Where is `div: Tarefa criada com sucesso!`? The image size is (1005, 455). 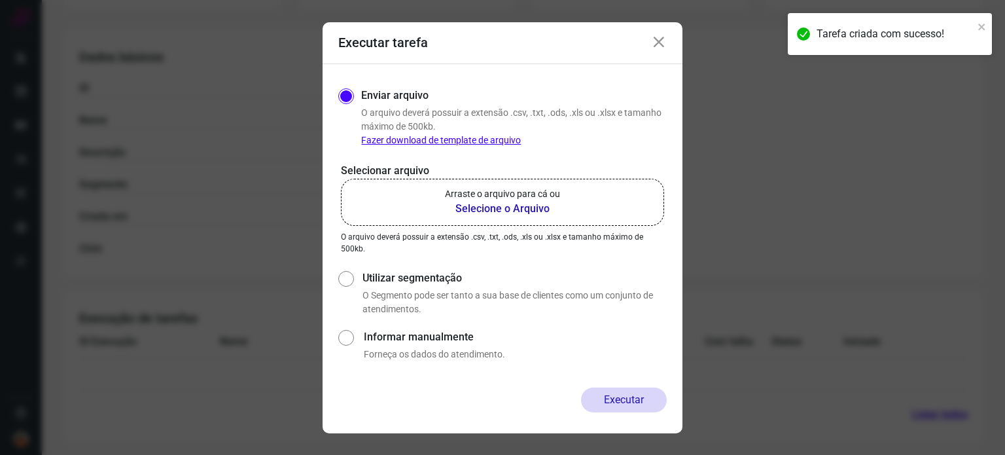
div: Tarefa criada com sucesso! is located at coordinates (895, 34).